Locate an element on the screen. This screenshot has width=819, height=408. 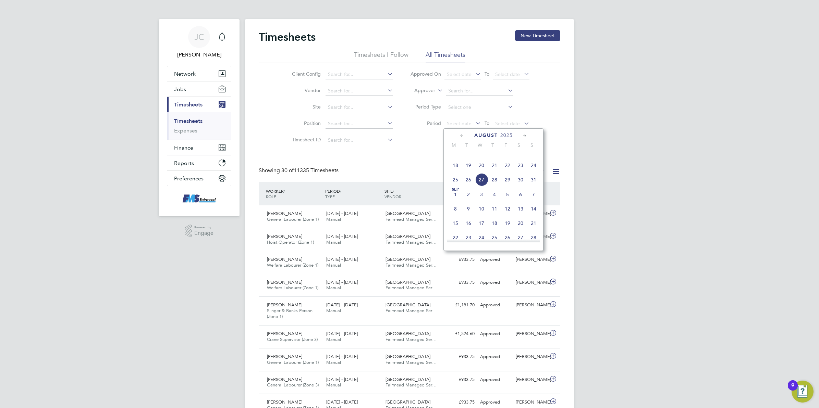
div: £747.00 is located at coordinates (460, 214).